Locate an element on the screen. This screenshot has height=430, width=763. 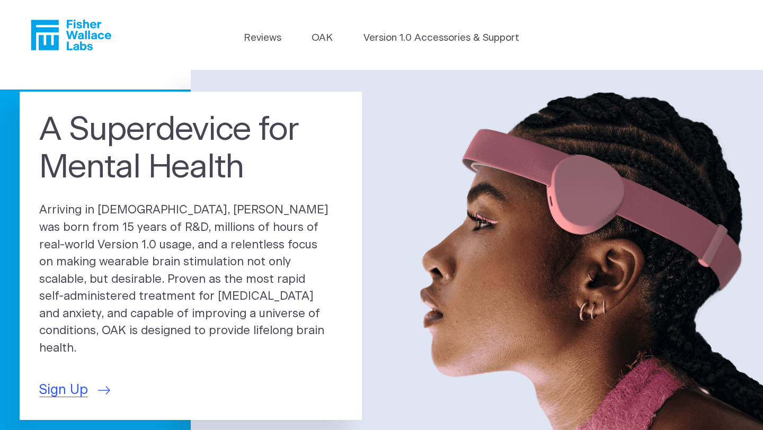
a: OAK is located at coordinates (322, 38).